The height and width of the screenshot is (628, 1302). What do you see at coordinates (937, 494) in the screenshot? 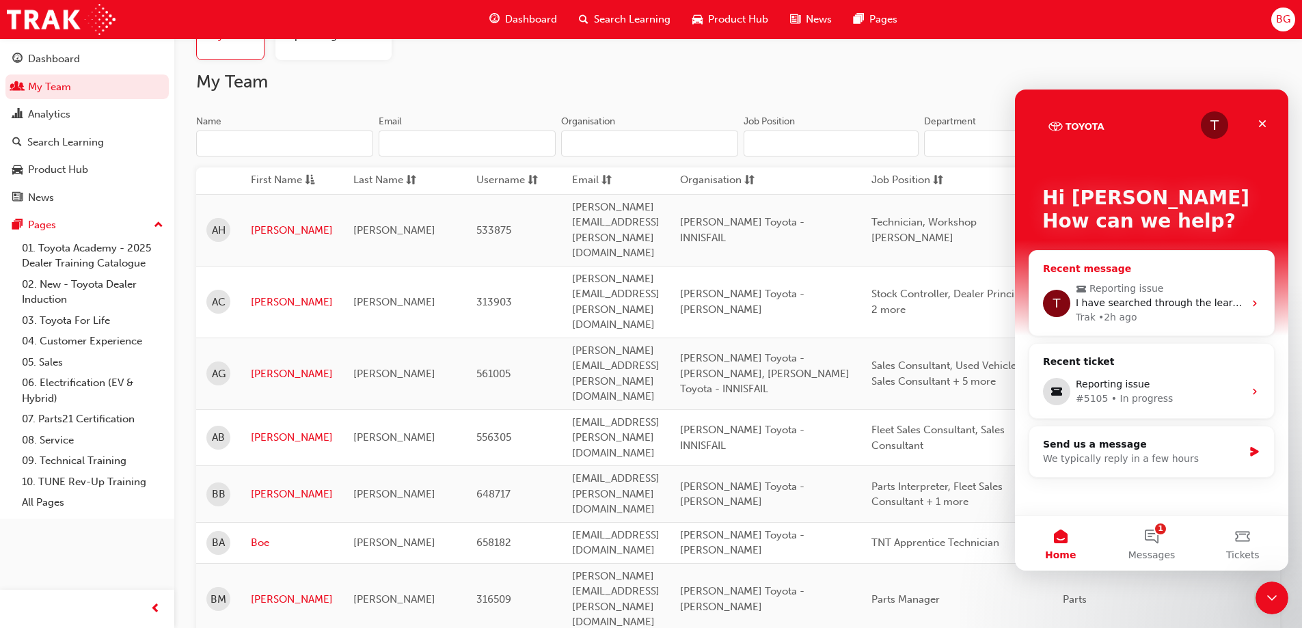
I see `span: Parts Interpreter, Fleet Sales Consultant + 1 more` at bounding box center [937, 494].